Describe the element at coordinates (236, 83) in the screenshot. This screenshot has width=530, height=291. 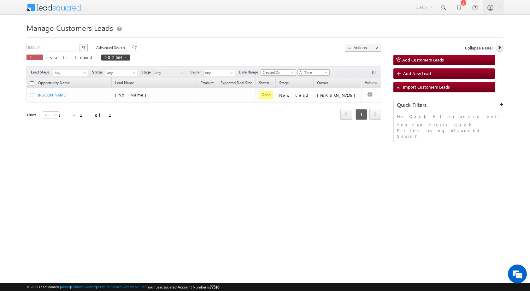
I see `span: Expected Deal Size` at that location.